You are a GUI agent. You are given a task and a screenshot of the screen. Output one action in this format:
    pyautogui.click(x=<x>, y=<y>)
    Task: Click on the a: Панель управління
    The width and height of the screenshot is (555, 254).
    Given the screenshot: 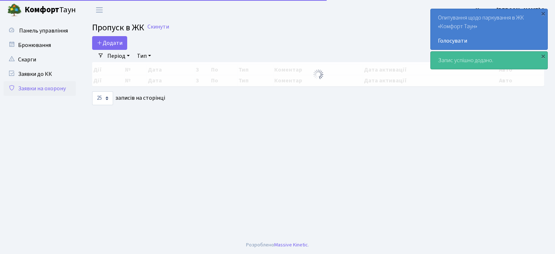 What is the action you would take?
    pyautogui.click(x=40, y=31)
    